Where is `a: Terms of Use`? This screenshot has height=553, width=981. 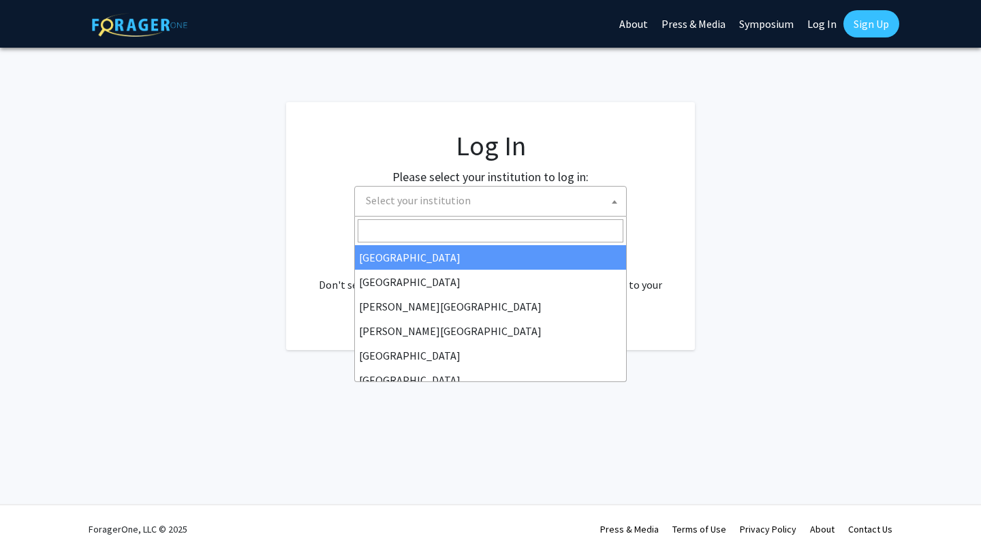
a: Terms of Use is located at coordinates (699, 529).